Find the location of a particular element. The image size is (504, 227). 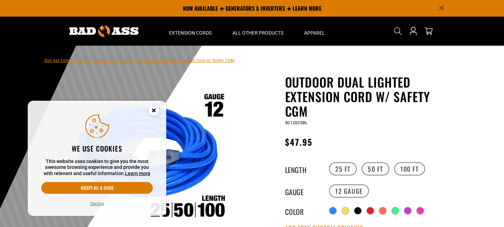

legend: Gauge is located at coordinates (303, 191).